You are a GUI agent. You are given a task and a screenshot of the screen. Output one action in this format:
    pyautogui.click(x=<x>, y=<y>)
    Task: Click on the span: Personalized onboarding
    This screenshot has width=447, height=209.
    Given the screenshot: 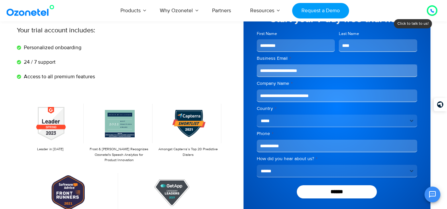 What is the action you would take?
    pyautogui.click(x=52, y=48)
    